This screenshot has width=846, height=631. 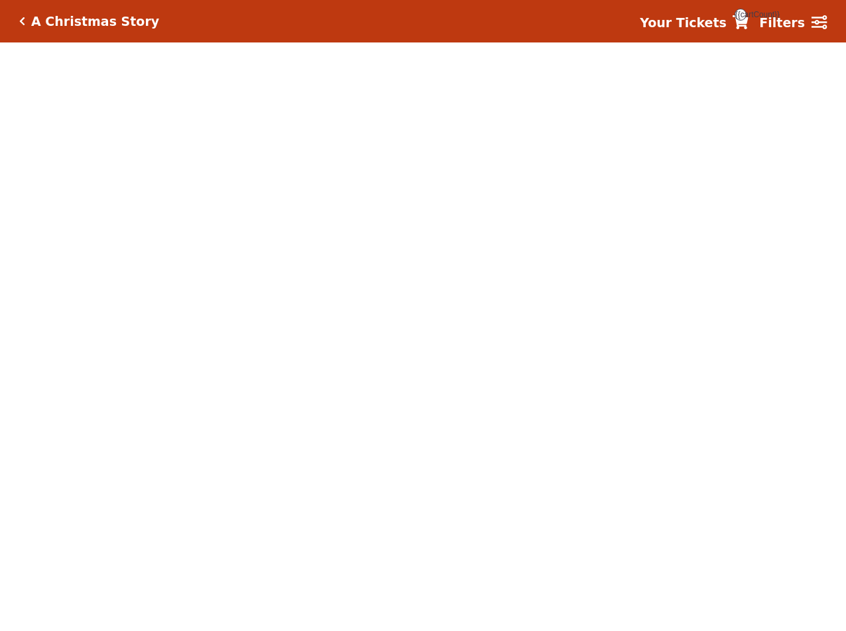 What do you see at coordinates (694, 23) in the screenshot?
I see `a: Your Tickets {{cartCount}}` at bounding box center [694, 23].